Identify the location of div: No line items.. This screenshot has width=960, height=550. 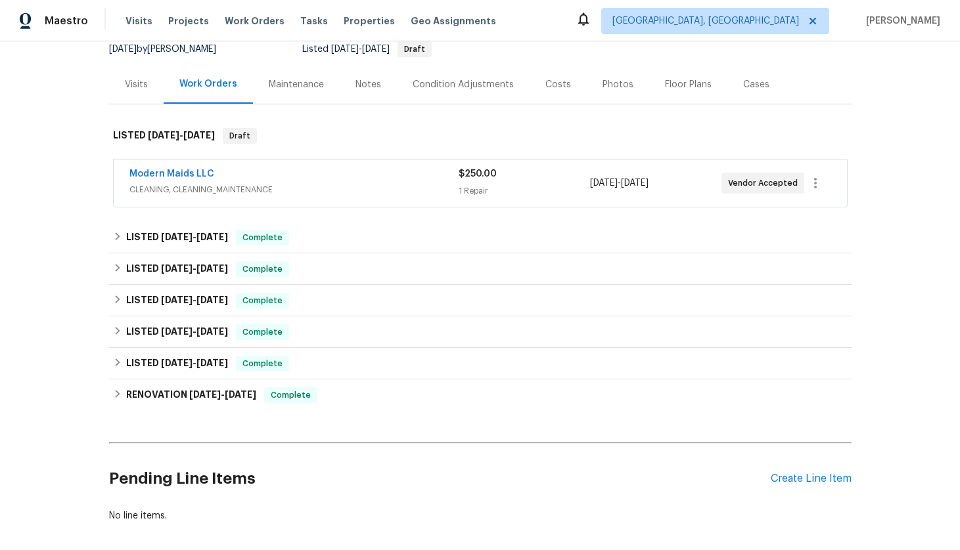
(480, 516).